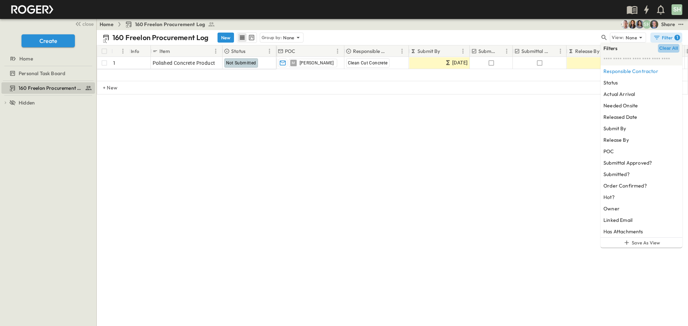  What do you see at coordinates (620, 117) in the screenshot?
I see `h6: Released Date` at bounding box center [620, 117].